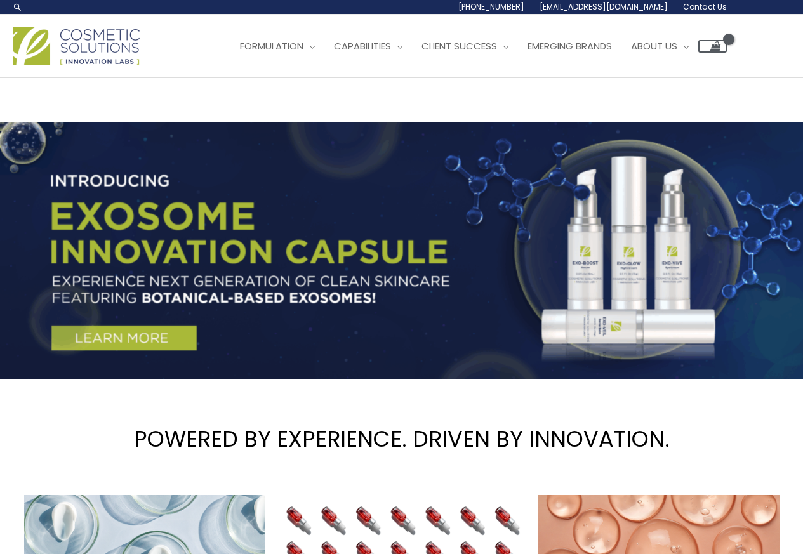 The image size is (803, 554). Describe the element at coordinates (76, 46) in the screenshot. I see `img: Cosmetic Solutions Logo` at that location.